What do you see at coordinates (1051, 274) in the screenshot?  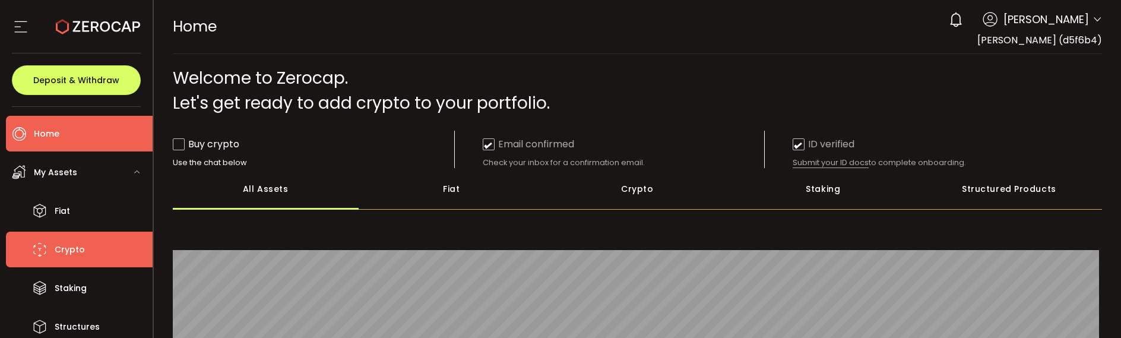 I see `div: Chat Widget` at bounding box center [1051, 274].